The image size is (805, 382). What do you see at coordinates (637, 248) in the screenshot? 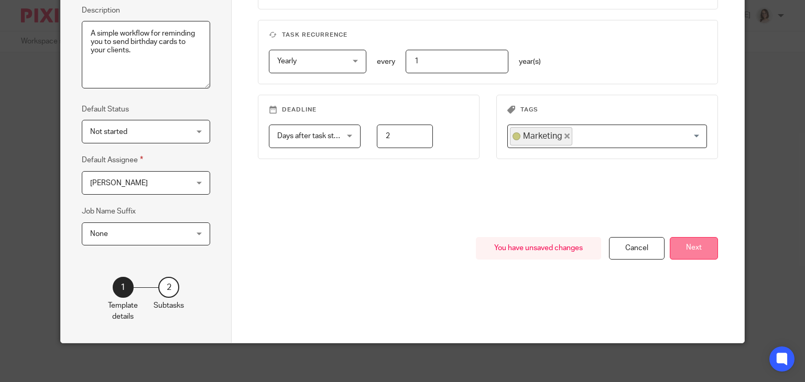
I see `div: Cancel` at bounding box center [637, 248].